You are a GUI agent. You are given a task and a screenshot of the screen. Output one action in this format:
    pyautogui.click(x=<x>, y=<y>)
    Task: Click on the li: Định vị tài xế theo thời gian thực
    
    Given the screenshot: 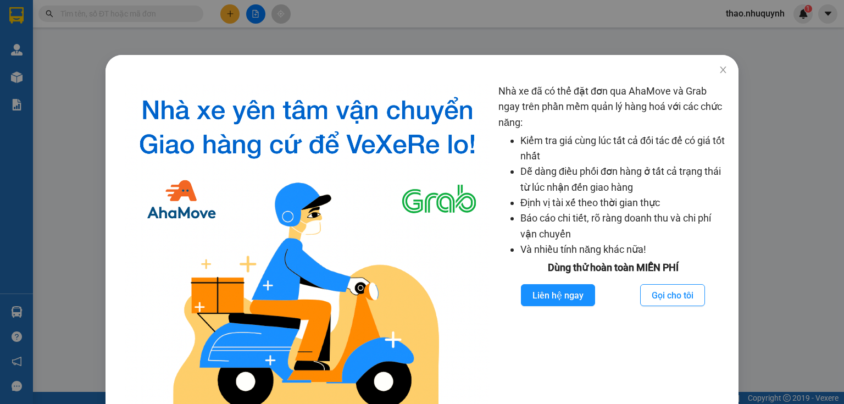 What is the action you would take?
    pyautogui.click(x=623, y=203)
    